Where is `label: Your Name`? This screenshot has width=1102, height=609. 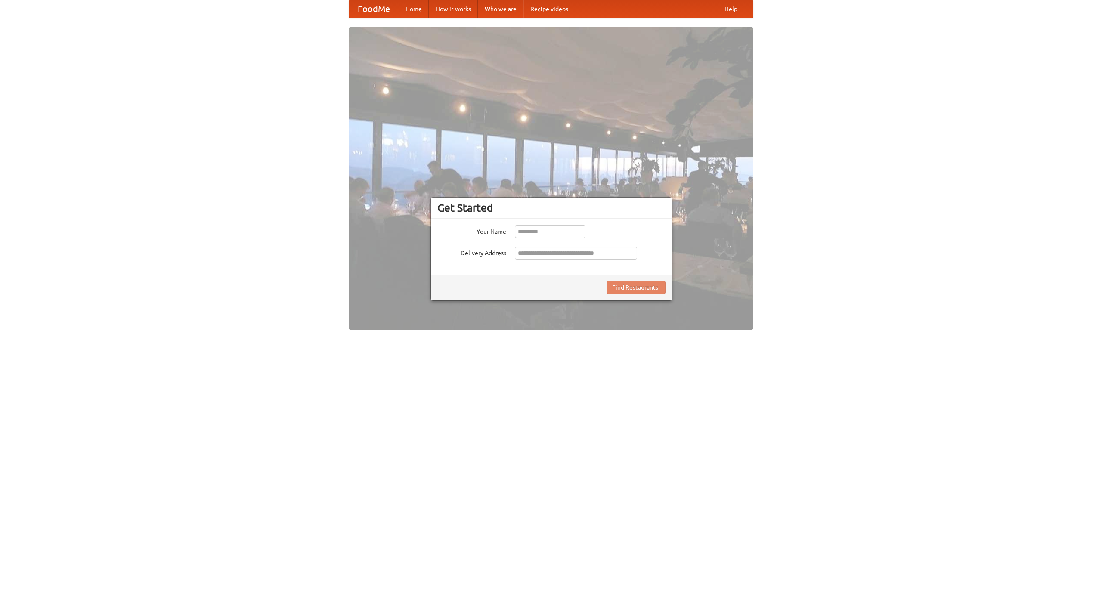 label: Your Name is located at coordinates (472, 230).